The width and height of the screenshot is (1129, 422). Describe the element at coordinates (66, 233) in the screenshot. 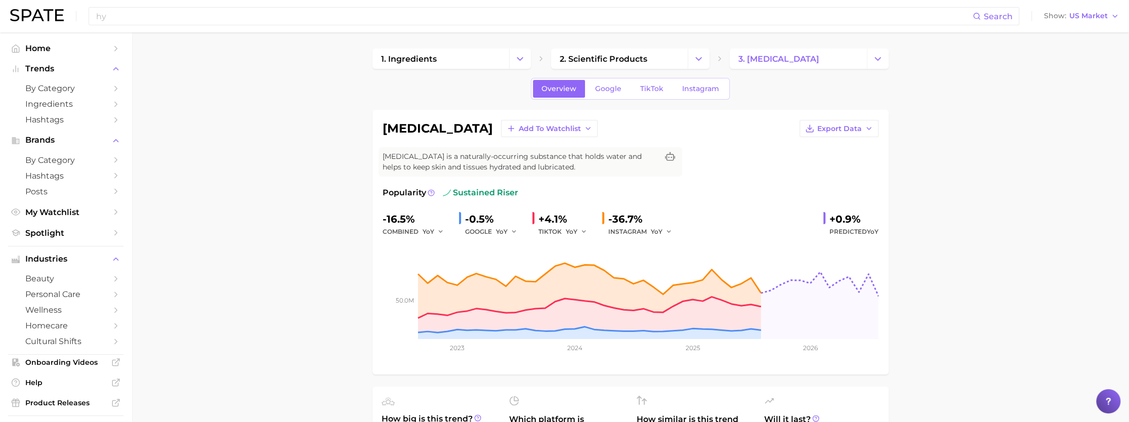

I see `a: Spotlight` at that location.